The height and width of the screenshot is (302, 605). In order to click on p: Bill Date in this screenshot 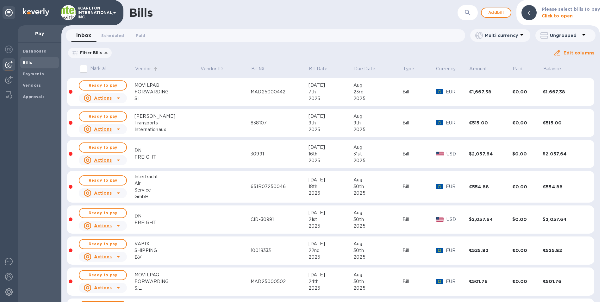, I will do `click(318, 69)`.